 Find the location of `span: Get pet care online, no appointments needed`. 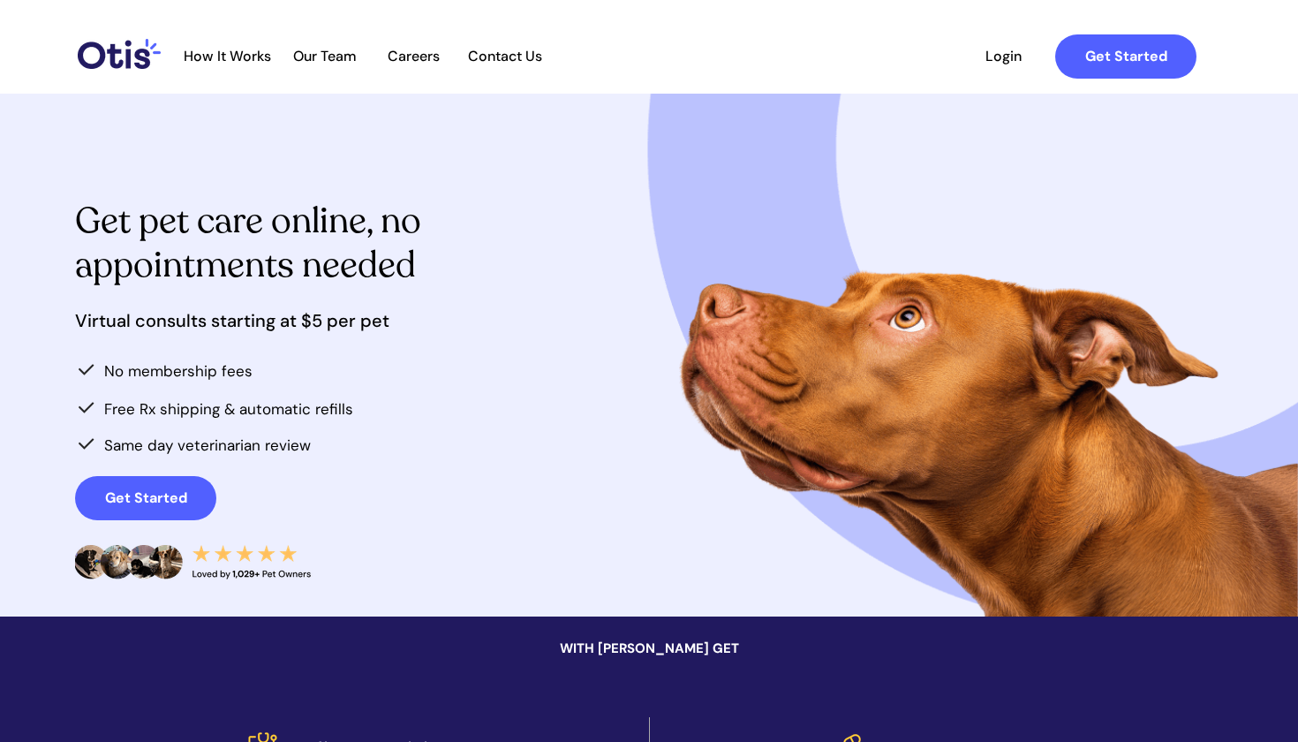

span: Get pet care online, no appointments needed is located at coordinates (248, 243).